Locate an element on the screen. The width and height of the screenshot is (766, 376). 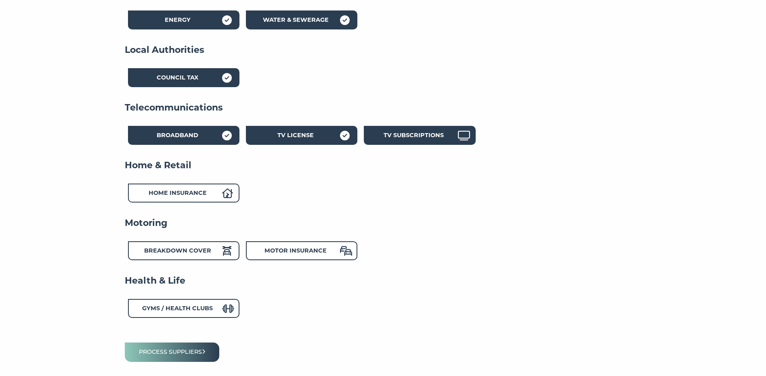
strong: Gyms / Health Clubs is located at coordinates (177, 309).